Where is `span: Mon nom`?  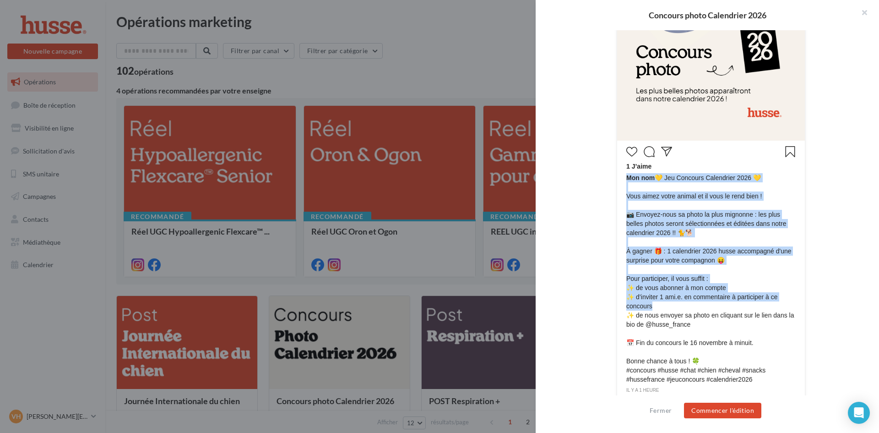
span: Mon nom is located at coordinates (641, 178).